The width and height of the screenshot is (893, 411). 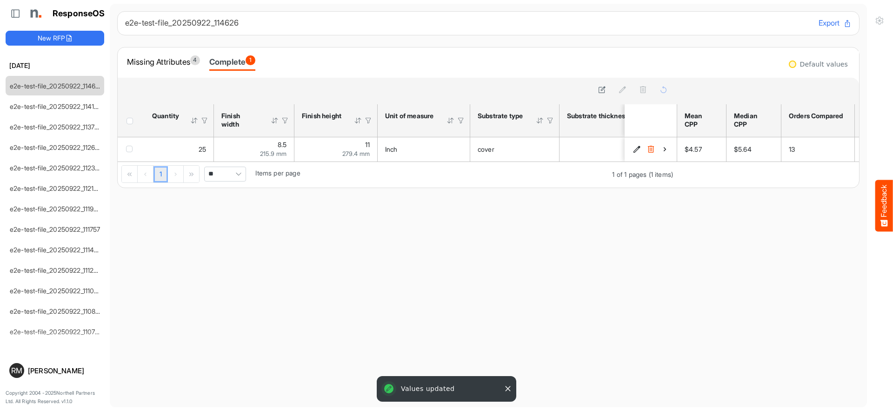 I want to click on span: Items per page, so click(x=278, y=173).